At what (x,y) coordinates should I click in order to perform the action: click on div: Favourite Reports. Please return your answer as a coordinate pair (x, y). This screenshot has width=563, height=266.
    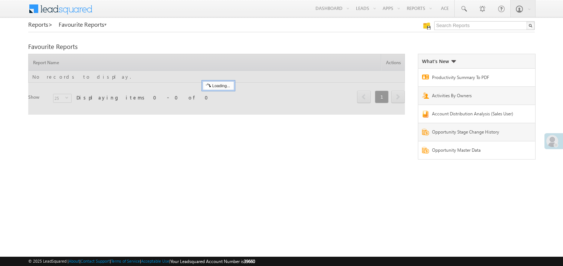
    Looking at the image, I should click on (281, 47).